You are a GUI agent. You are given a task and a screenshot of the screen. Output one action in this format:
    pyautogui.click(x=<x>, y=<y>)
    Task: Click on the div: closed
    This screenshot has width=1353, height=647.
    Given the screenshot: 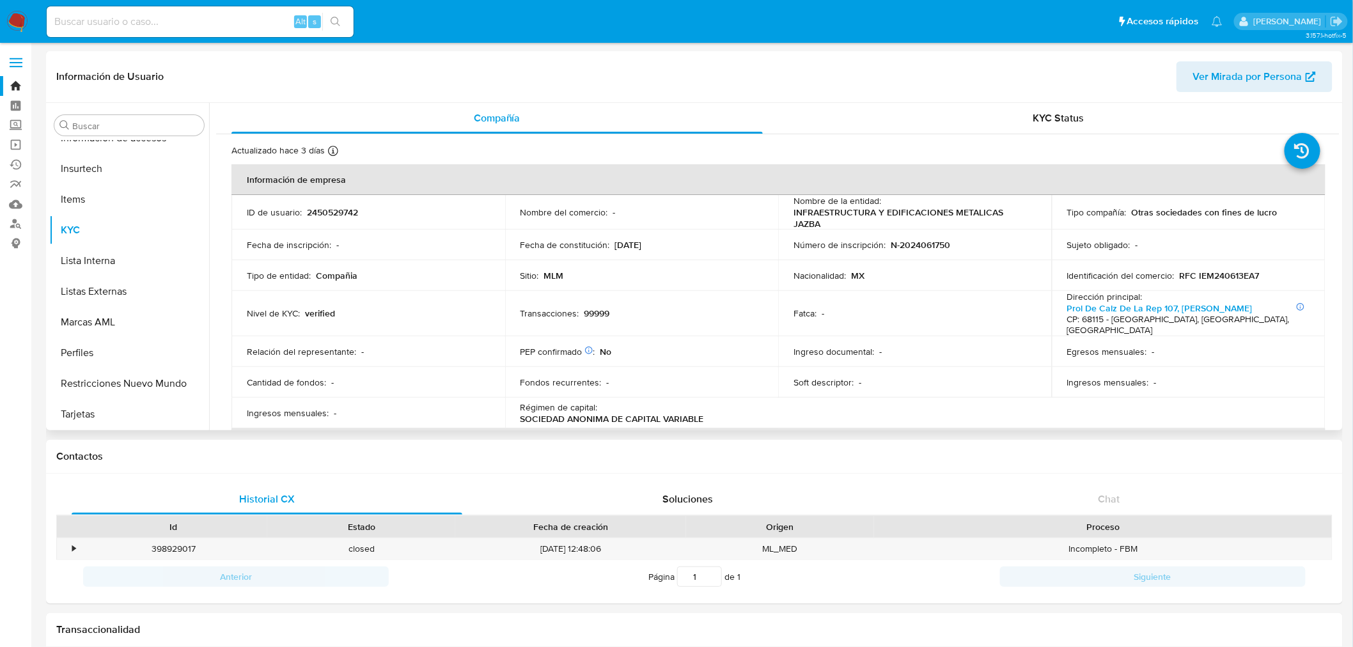 What is the action you would take?
    pyautogui.click(x=361, y=549)
    